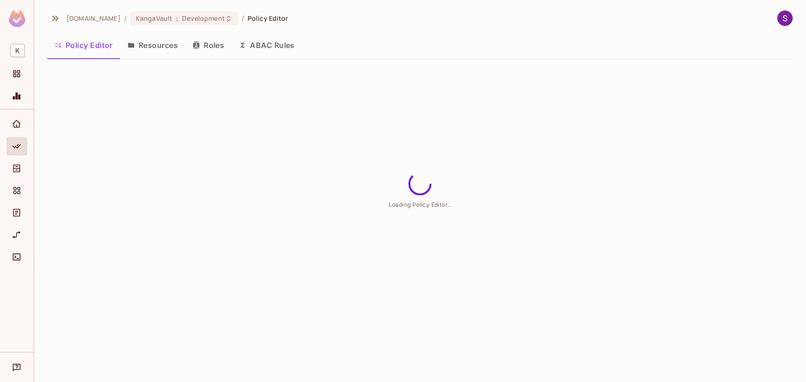 The image size is (806, 382). What do you see at coordinates (18, 50) in the screenshot?
I see `span: K` at bounding box center [18, 50].